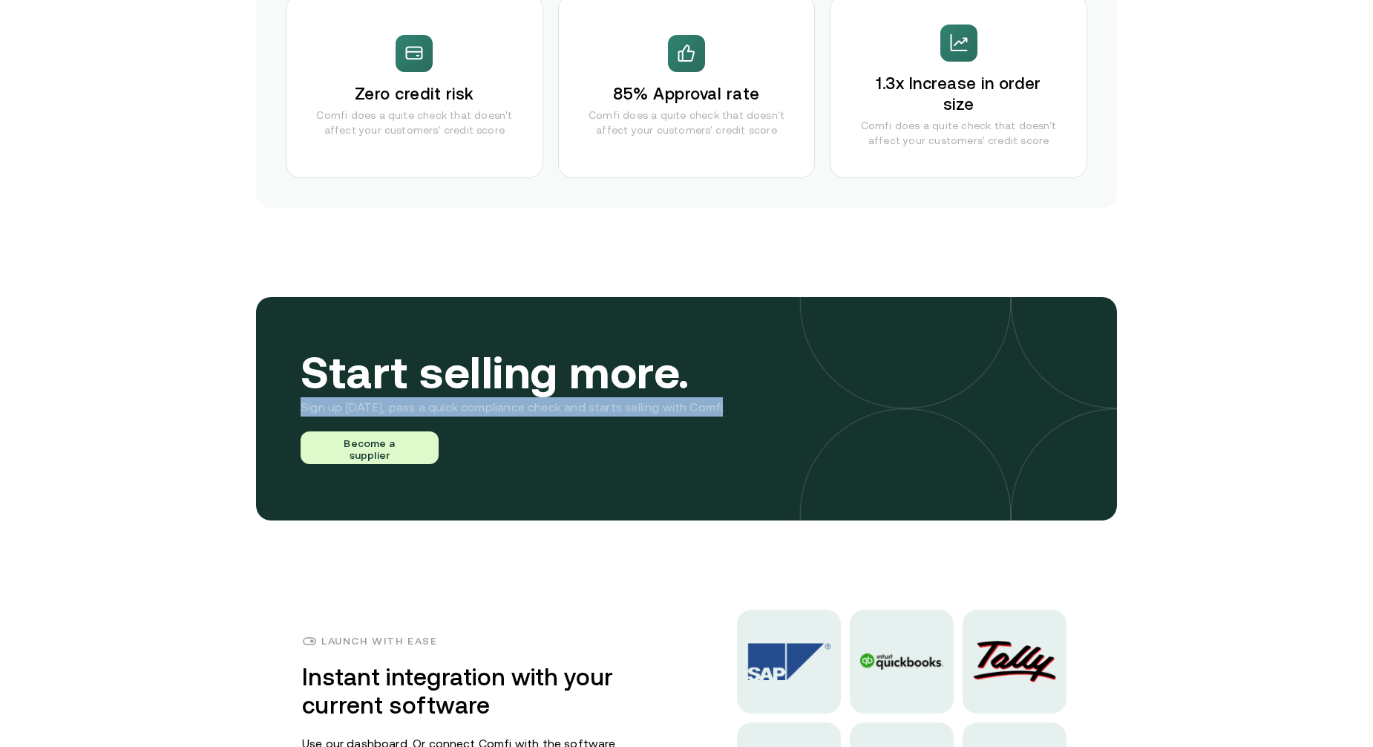  Describe the element at coordinates (789, 661) in the screenshot. I see `img: Sap logo` at that location.